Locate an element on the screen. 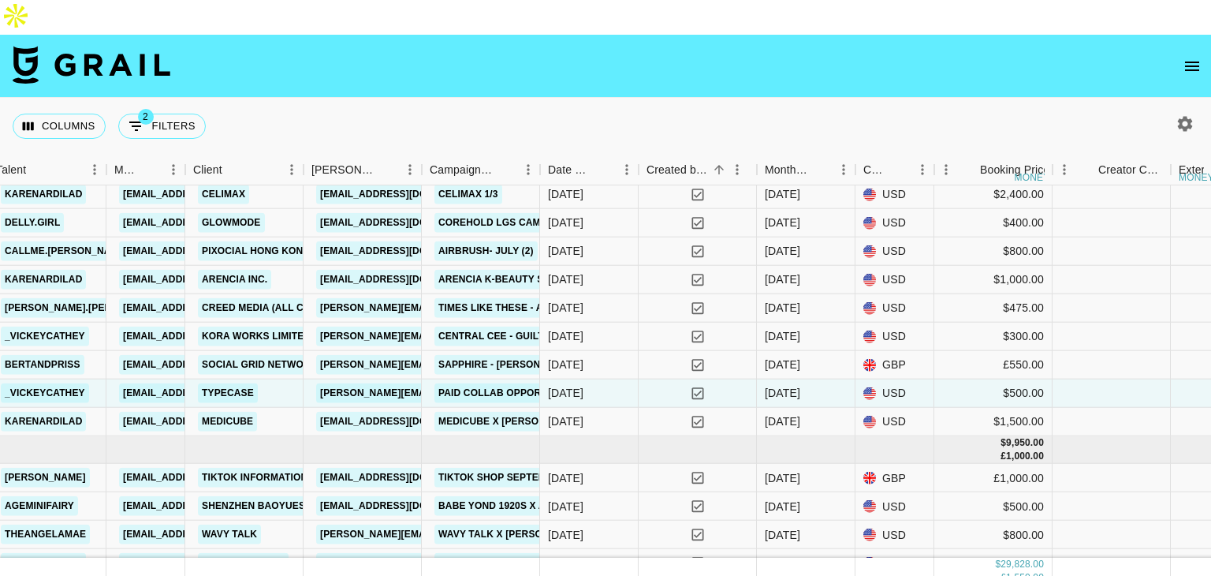 The width and height of the screenshot is (1211, 576). div: $800.00 is located at coordinates (994, 535).